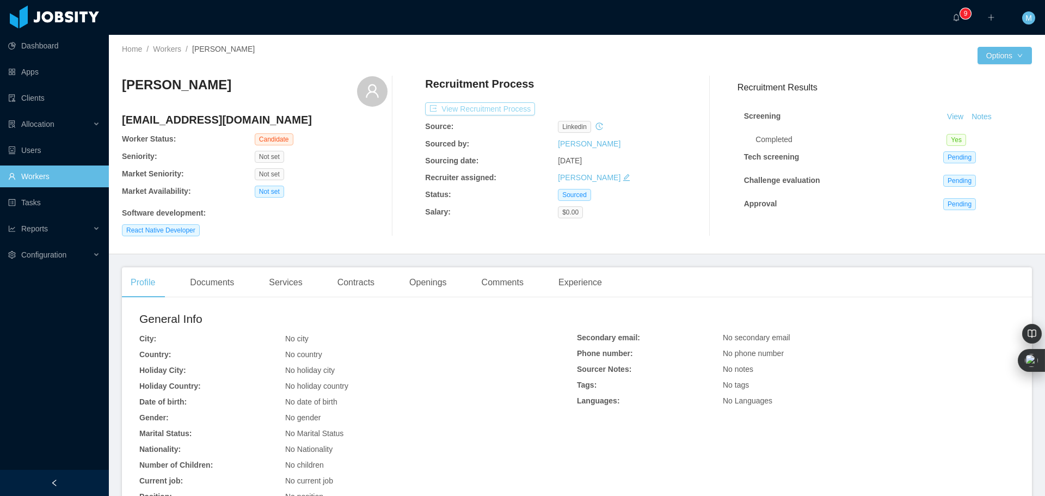 This screenshot has width=1045, height=496. Describe the element at coordinates (311, 402) in the screenshot. I see `span: No date of birth` at that location.